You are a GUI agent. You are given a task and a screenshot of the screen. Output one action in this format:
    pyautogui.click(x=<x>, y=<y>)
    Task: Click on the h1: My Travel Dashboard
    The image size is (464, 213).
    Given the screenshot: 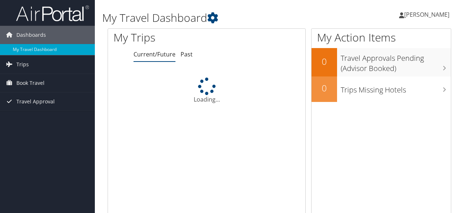 What is the action you would take?
    pyautogui.click(x=220, y=18)
    